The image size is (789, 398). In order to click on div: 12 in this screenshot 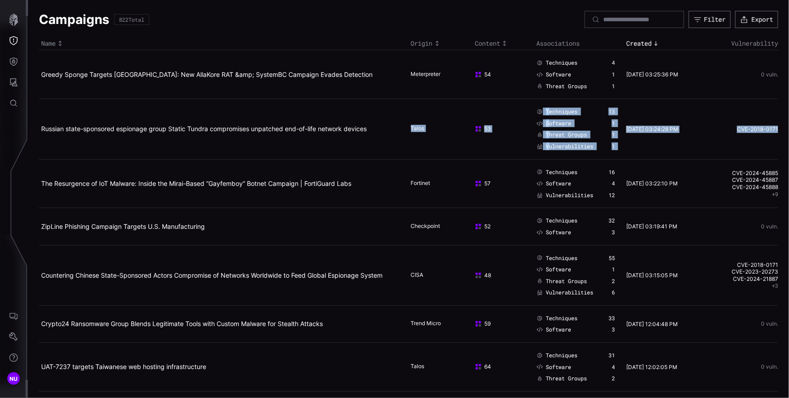, I will do `click(612, 195)`.